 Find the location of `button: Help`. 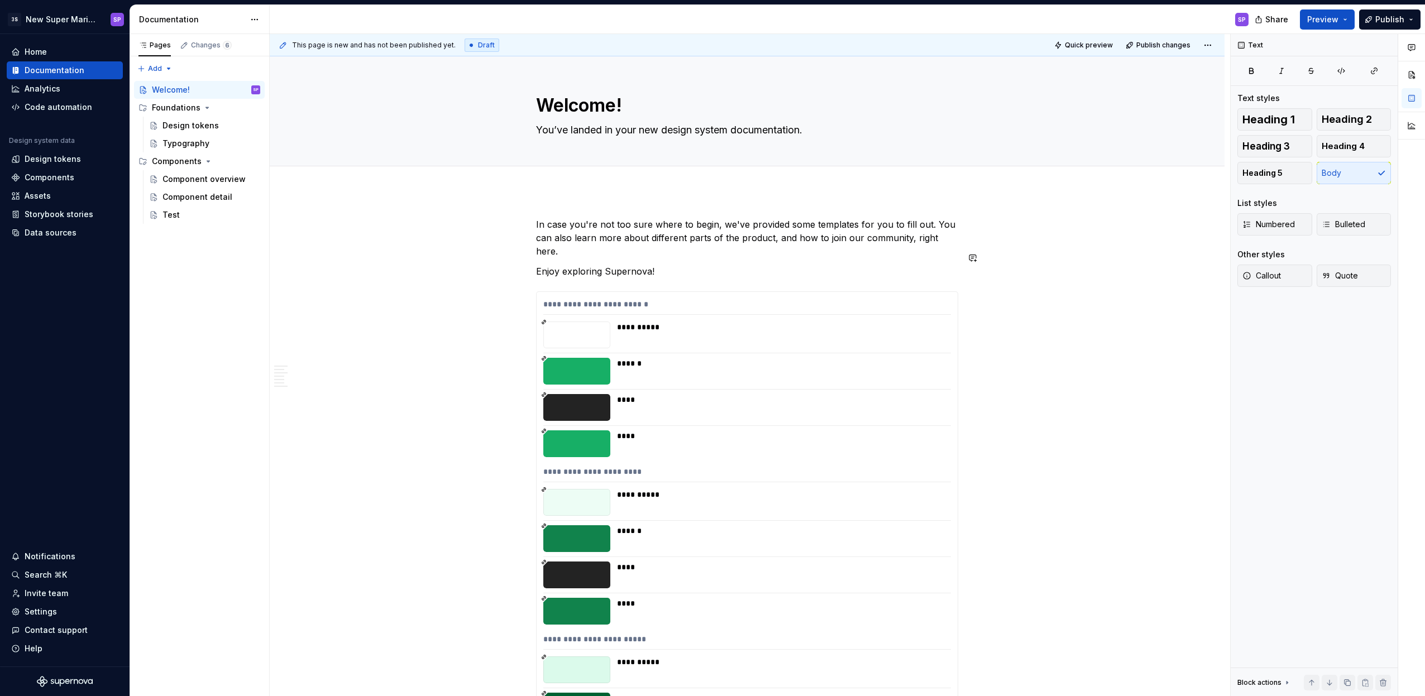

button: Help is located at coordinates (65, 649).